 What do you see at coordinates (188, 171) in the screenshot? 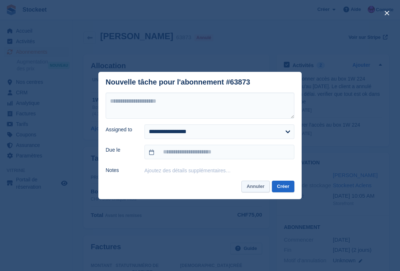
I see `button: Ajoutez des détails supplémentaires…` at bounding box center [188, 171].